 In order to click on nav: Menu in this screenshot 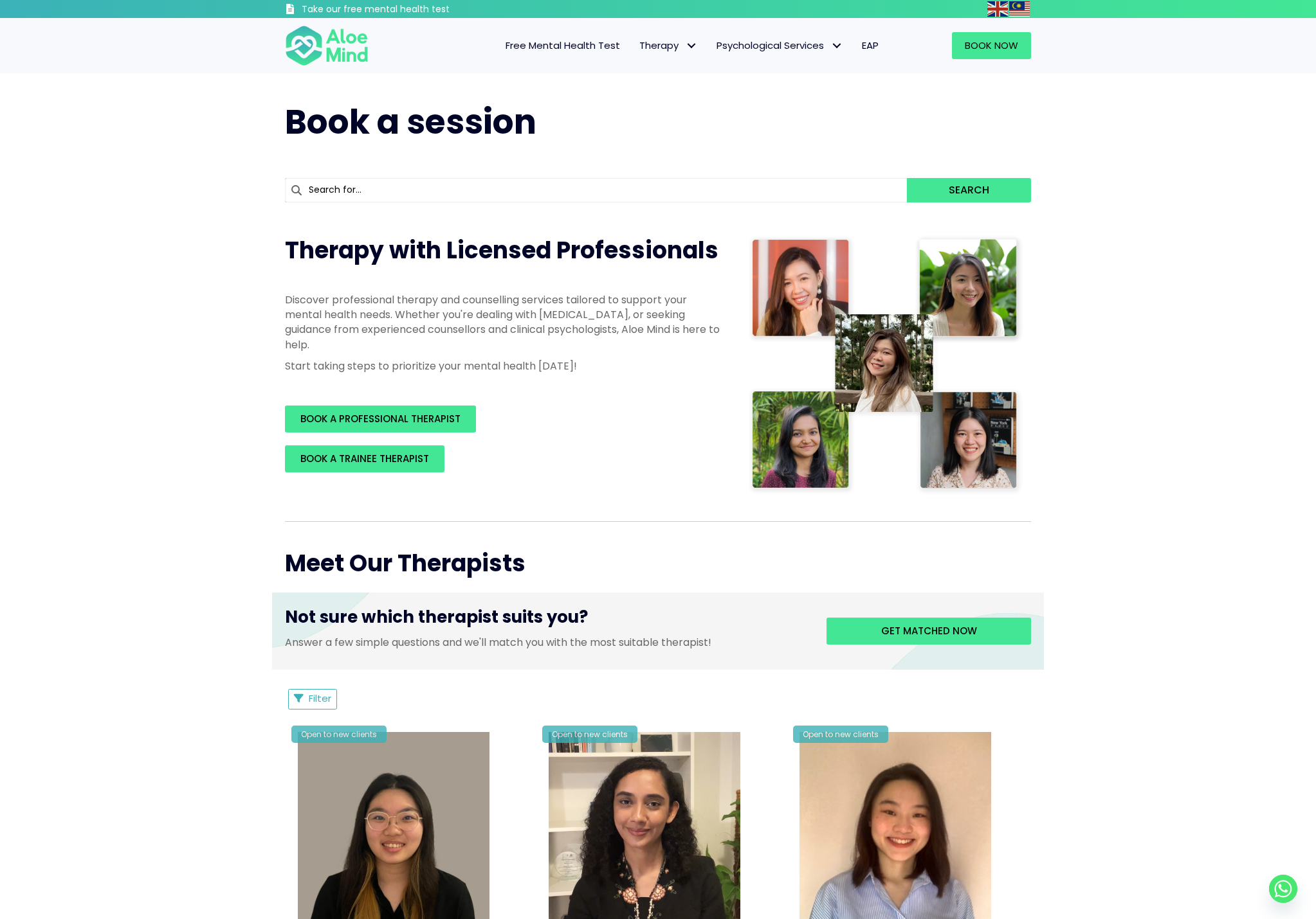, I will do `click(636, 46)`.